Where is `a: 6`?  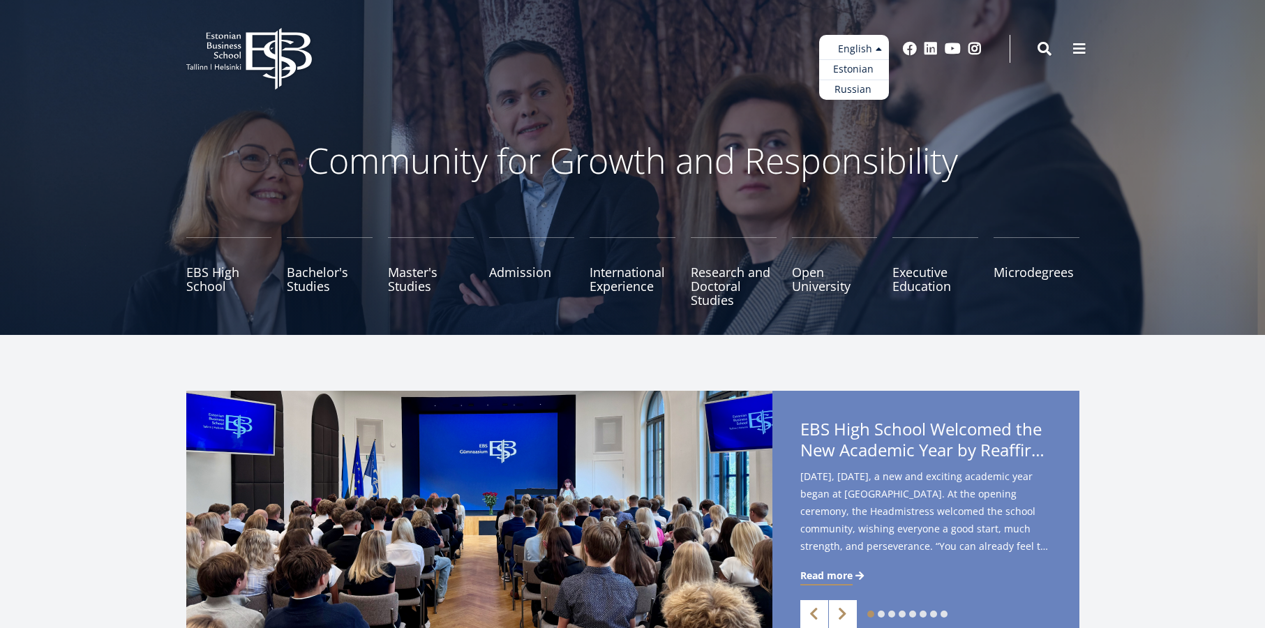 a: 6 is located at coordinates (923, 614).